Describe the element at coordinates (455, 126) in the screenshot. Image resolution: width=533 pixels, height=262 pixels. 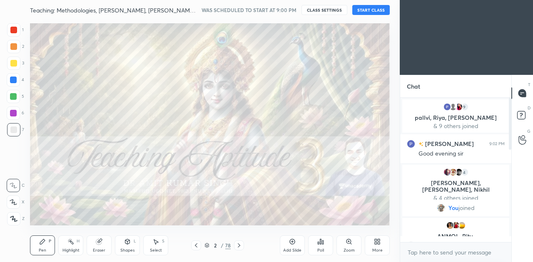
I see `p: & 9 others joined` at that location.